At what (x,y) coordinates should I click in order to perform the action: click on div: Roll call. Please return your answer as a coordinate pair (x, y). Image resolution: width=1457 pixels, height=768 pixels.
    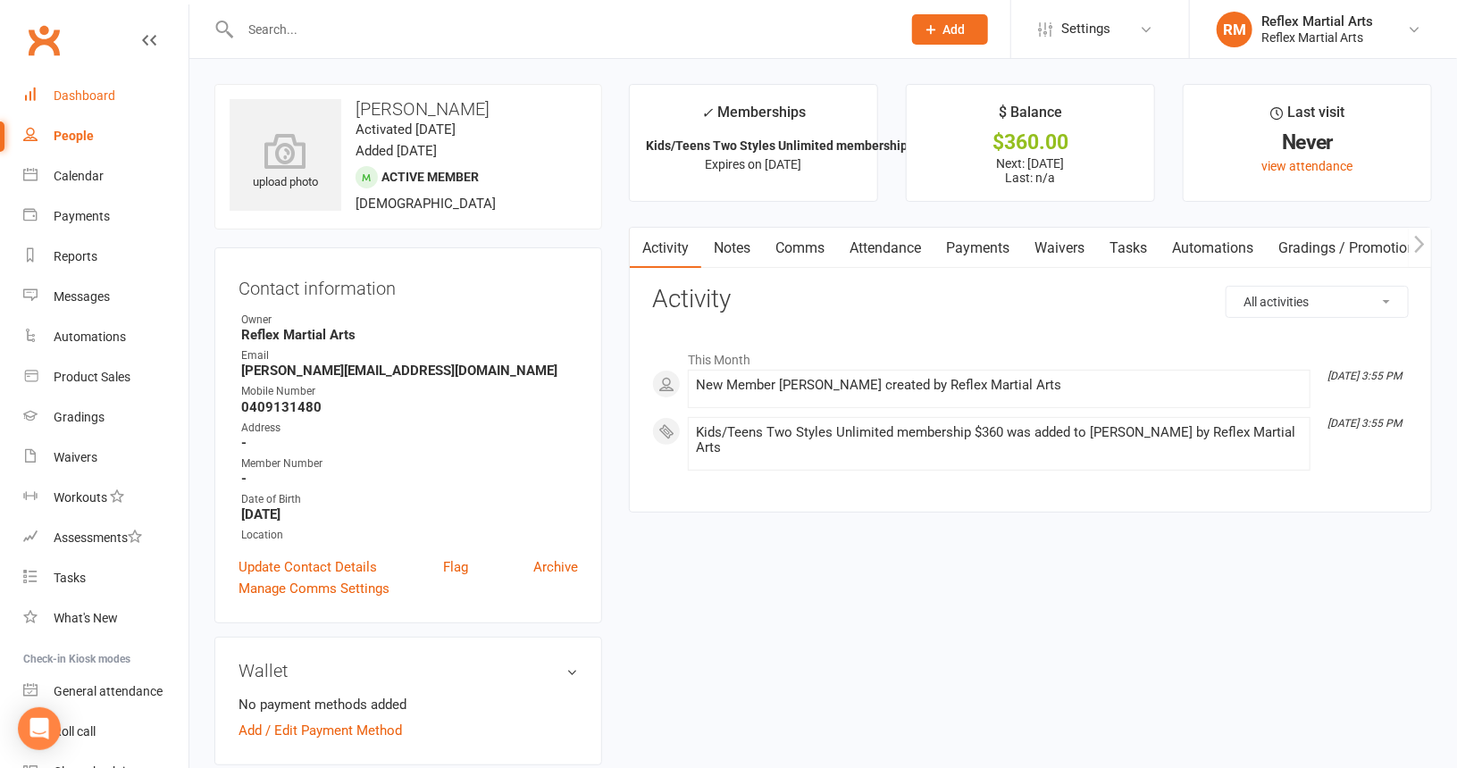
    Looking at the image, I should click on (74, 732).